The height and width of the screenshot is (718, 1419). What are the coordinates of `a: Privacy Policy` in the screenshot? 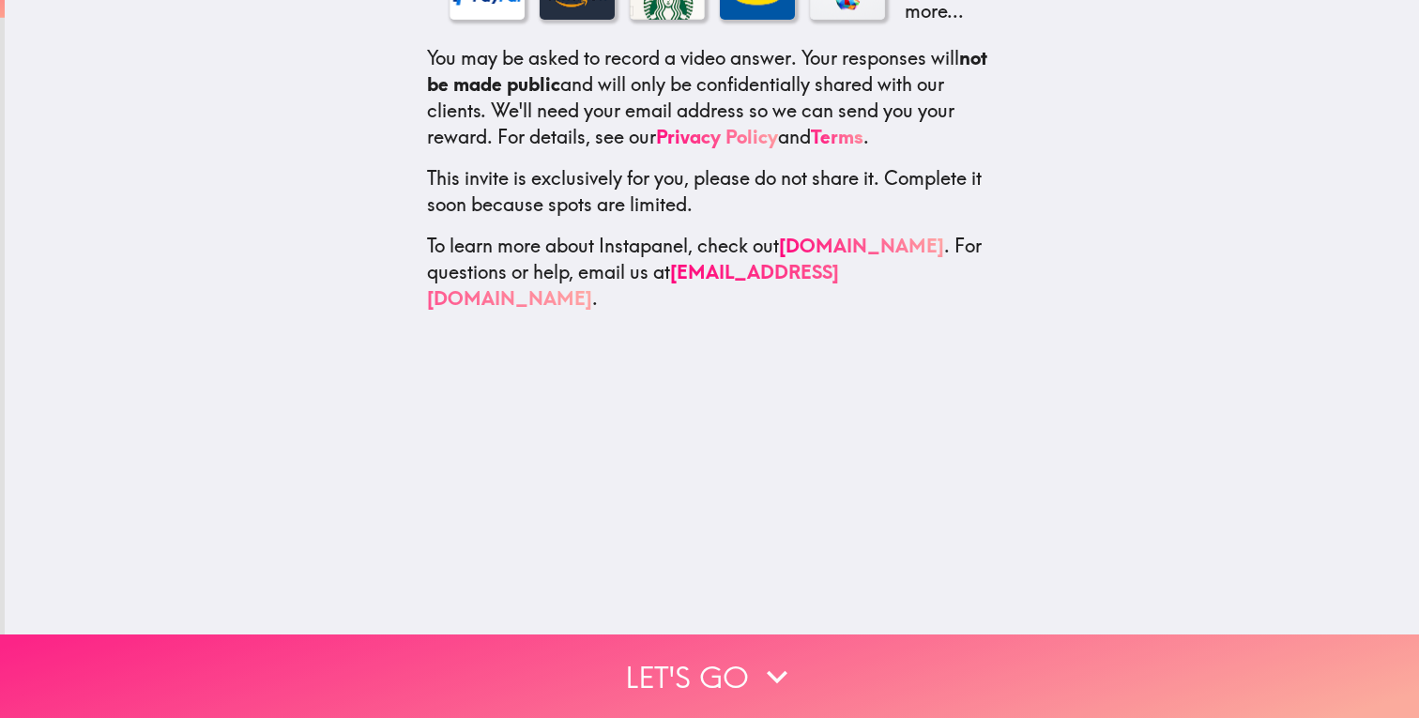 It's located at (717, 136).